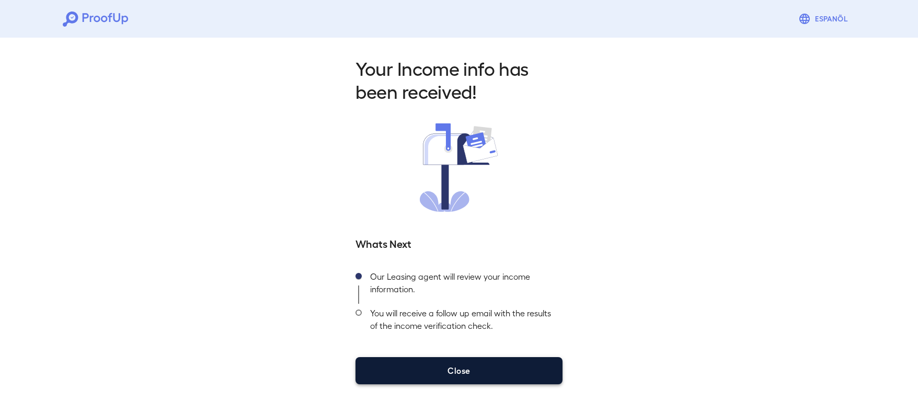  Describe the element at coordinates (459, 243) in the screenshot. I see `h5: Whats Next` at that location.